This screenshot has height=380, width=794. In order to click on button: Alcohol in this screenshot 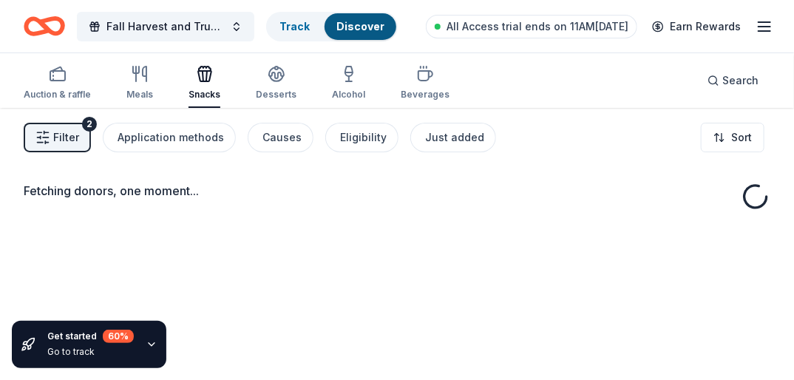, I will do `click(348, 84)`.